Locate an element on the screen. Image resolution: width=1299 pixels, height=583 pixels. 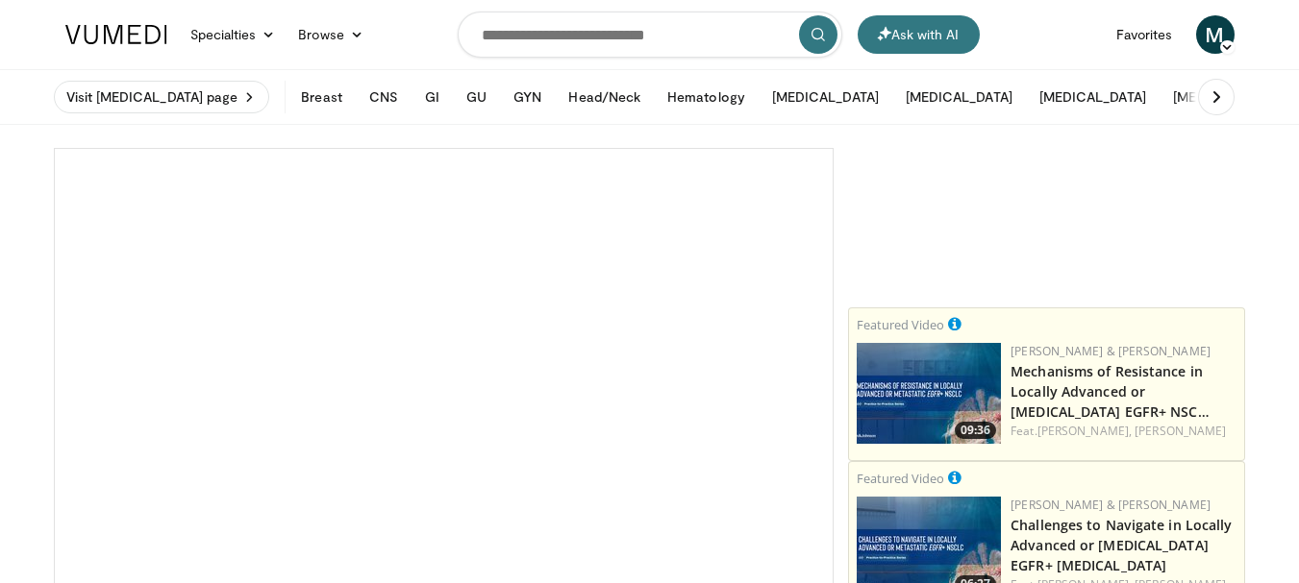
a: 09:36 is located at coordinates (929, 393).